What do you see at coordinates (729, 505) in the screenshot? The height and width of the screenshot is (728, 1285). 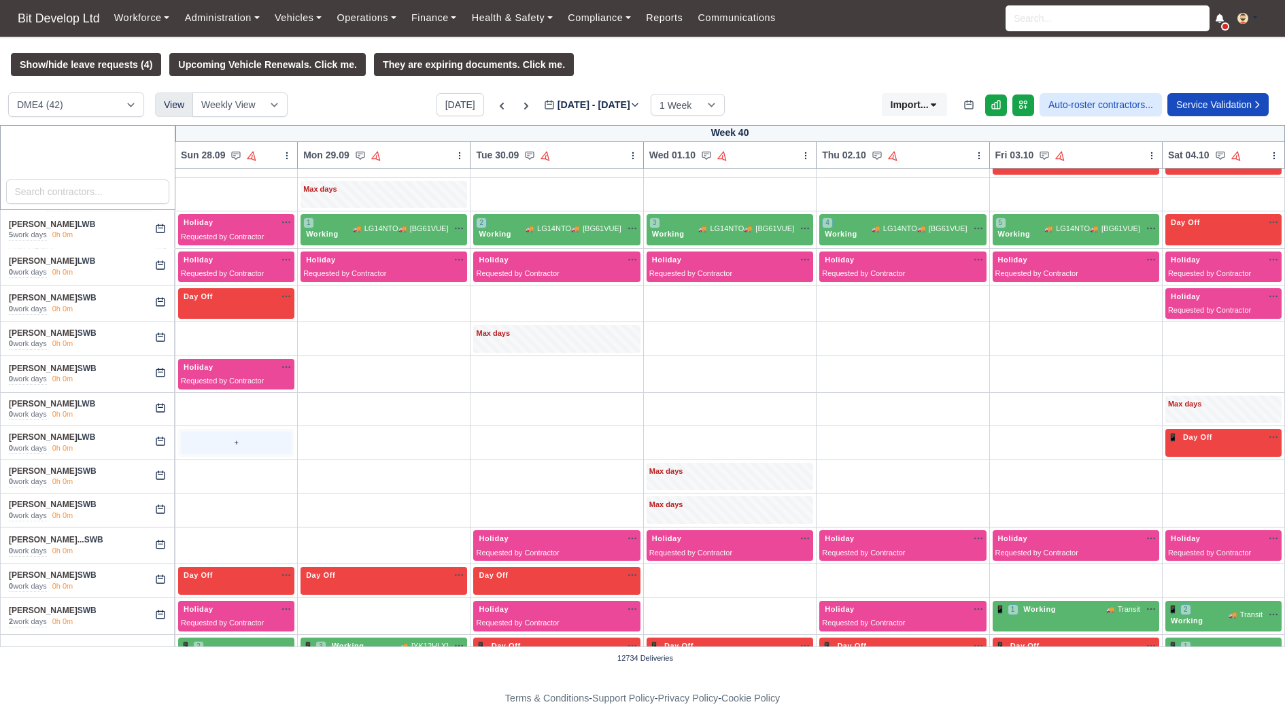 I see `div: Max days` at bounding box center [729, 505].